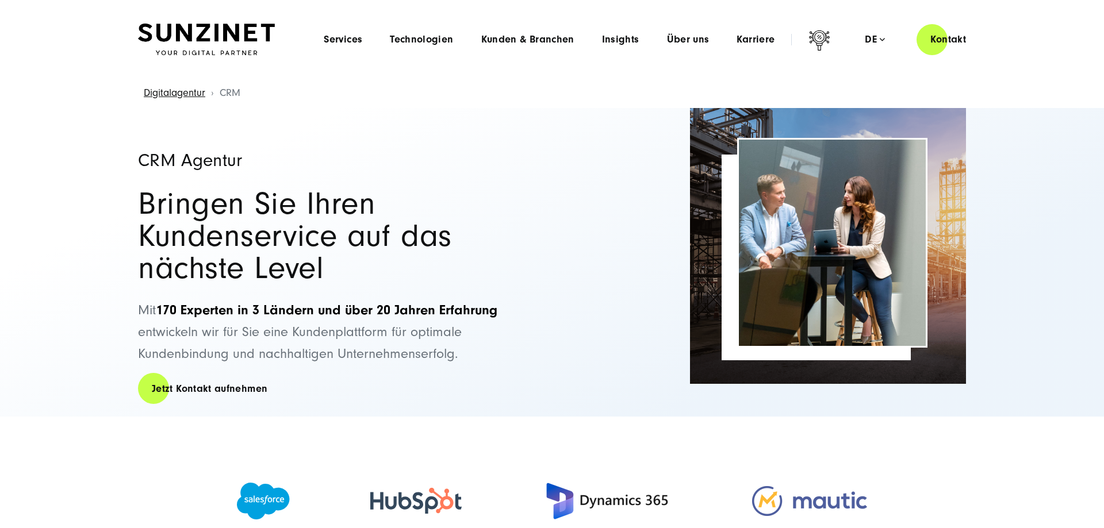 The width and height of the screenshot is (1104, 528). I want to click on img: CRM Agentur Header | Kunde und Berater besprechen etwas an einem Laptop, so click(832, 243).